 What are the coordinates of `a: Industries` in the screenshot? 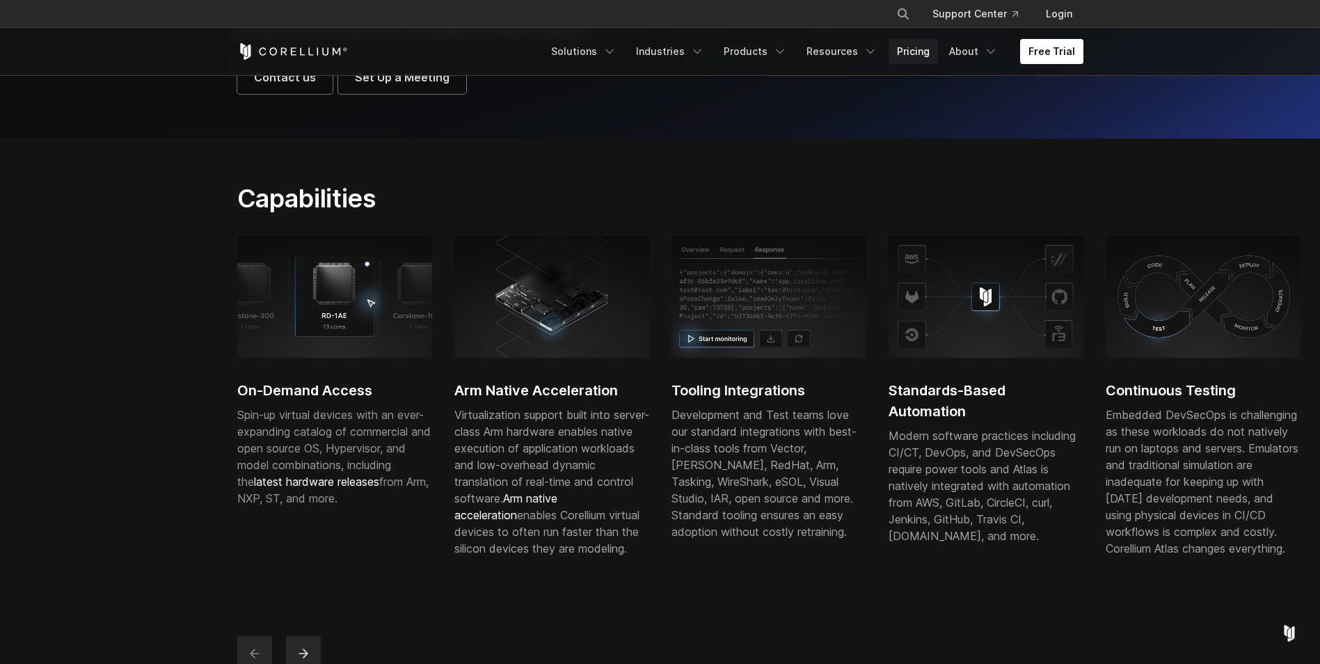 It's located at (670, 51).